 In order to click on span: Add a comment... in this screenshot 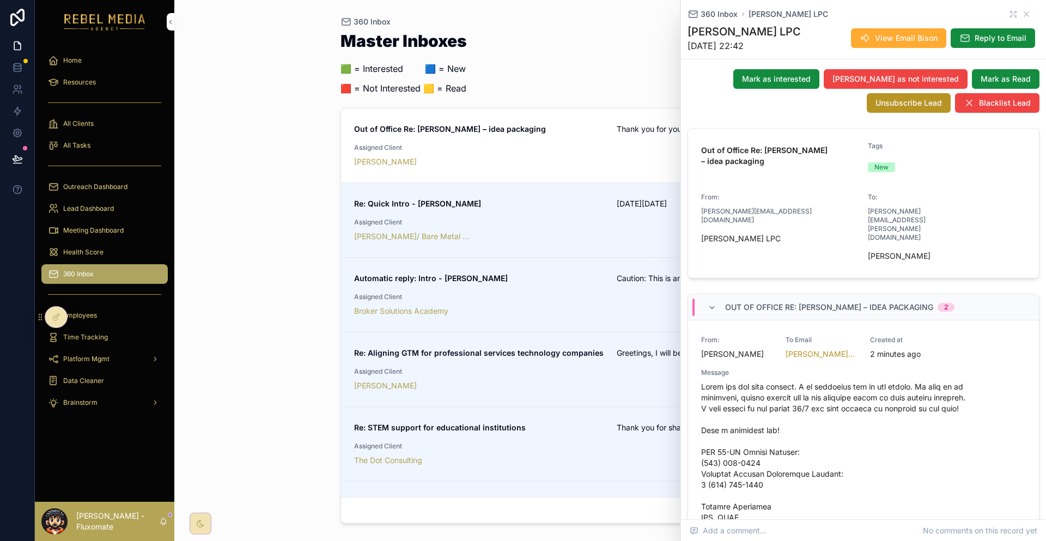, I will do `click(728, 530)`.